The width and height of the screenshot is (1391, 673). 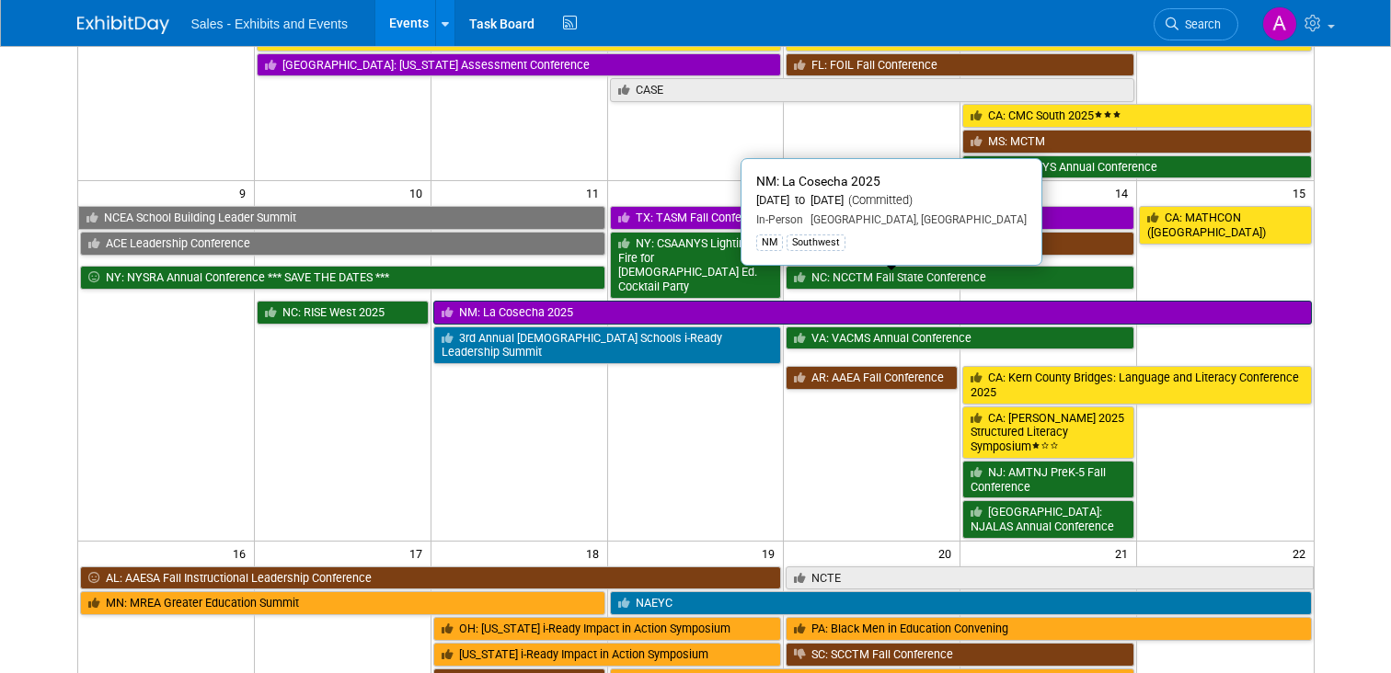 What do you see at coordinates (769, 243) in the screenshot?
I see `div: NM` at bounding box center [769, 243].